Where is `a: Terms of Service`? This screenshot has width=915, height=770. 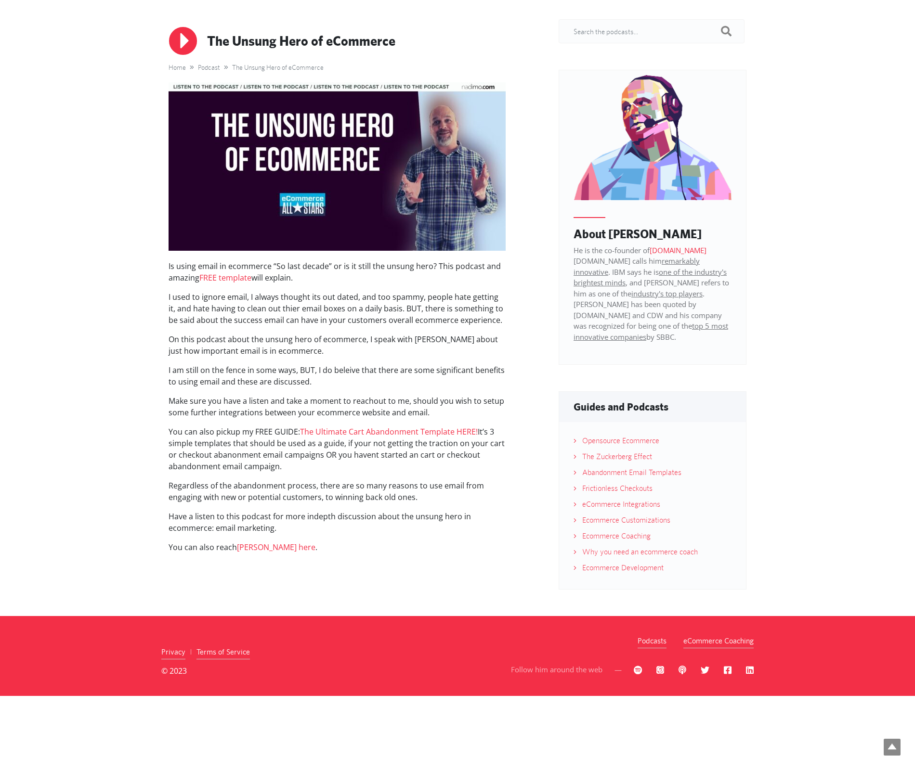
a: Terms of Service is located at coordinates (223, 653).